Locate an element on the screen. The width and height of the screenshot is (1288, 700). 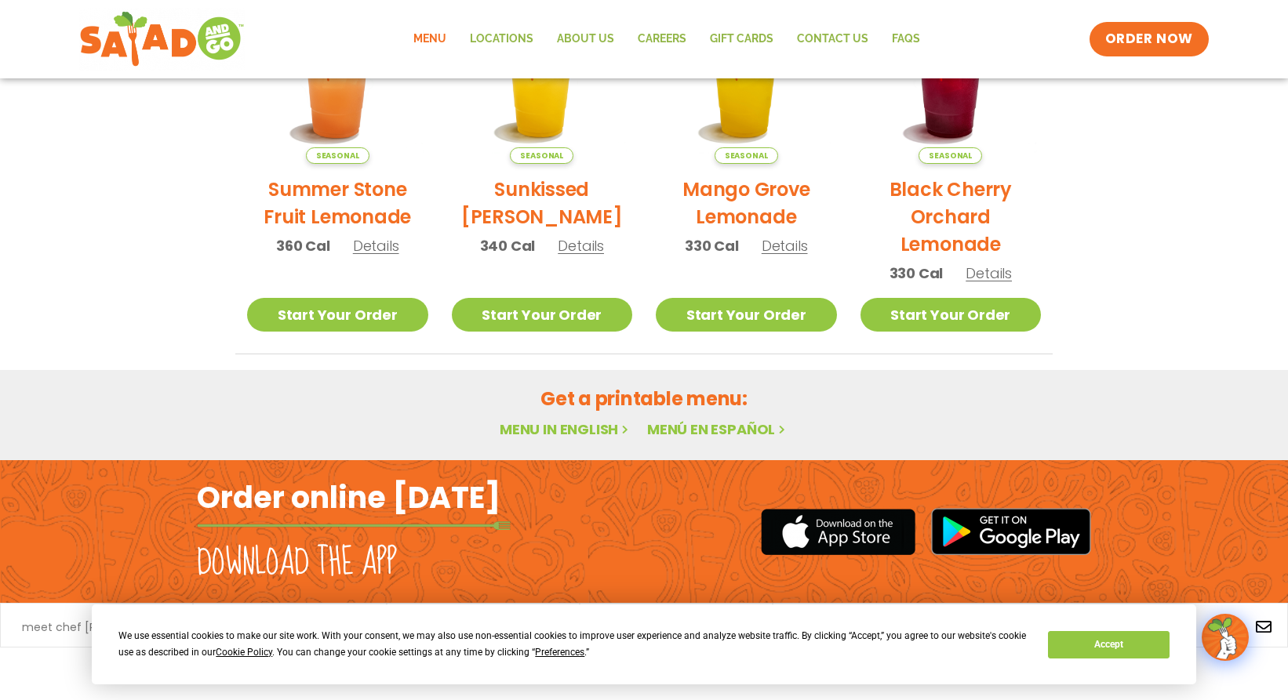
a: Careers is located at coordinates (662, 39).